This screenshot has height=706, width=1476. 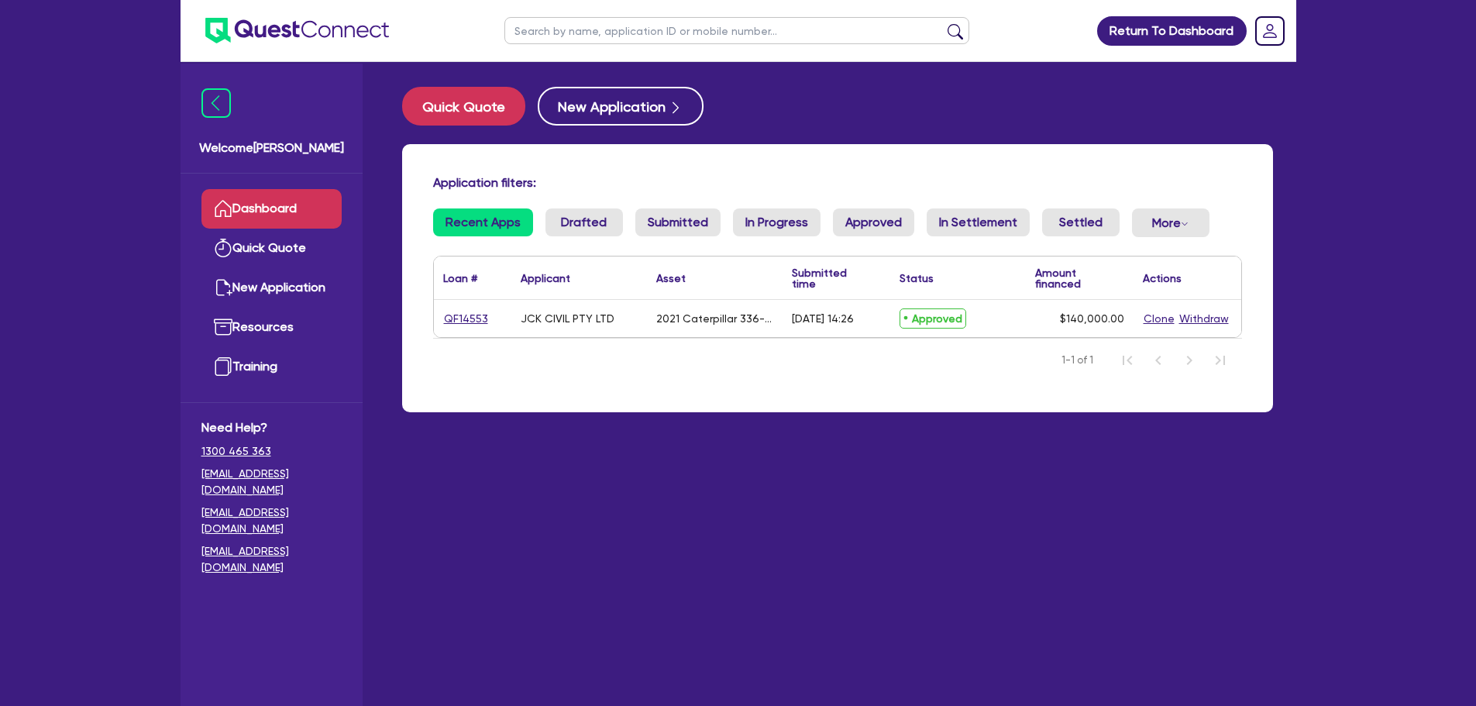 What do you see at coordinates (1159, 318) in the screenshot?
I see `button: Clone` at bounding box center [1159, 318].